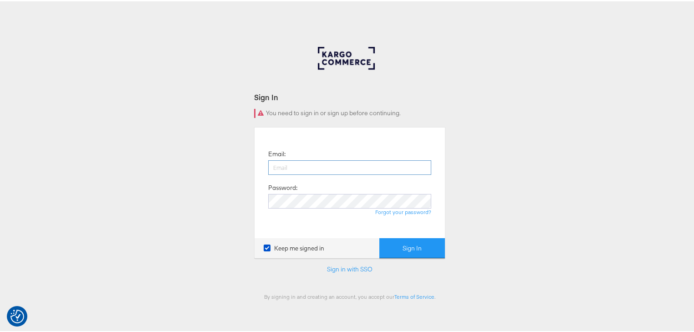 This screenshot has width=694, height=332. I want to click on a: Sign in with SSO, so click(350, 268).